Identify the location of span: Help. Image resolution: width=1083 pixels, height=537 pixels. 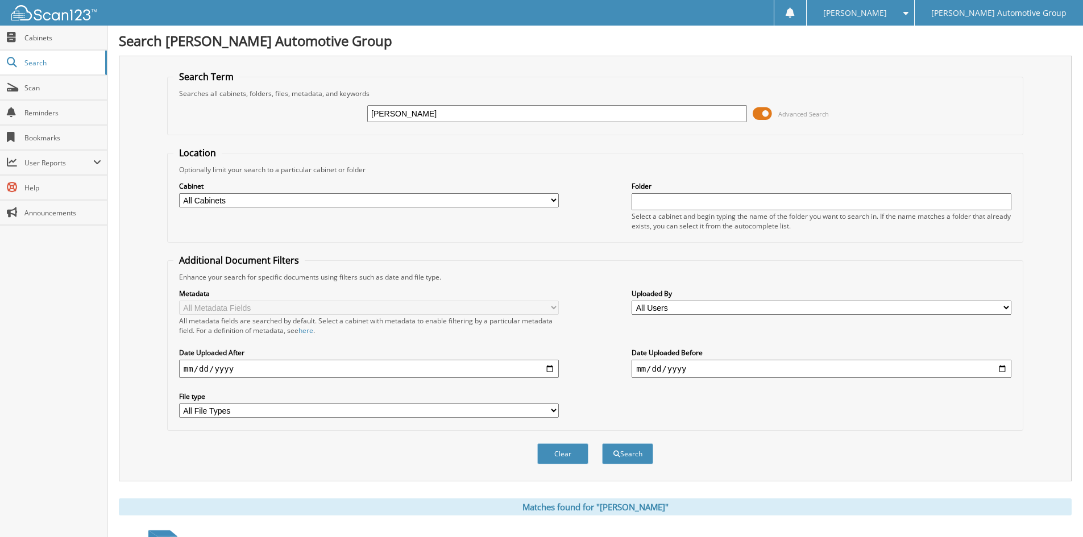
(63, 188).